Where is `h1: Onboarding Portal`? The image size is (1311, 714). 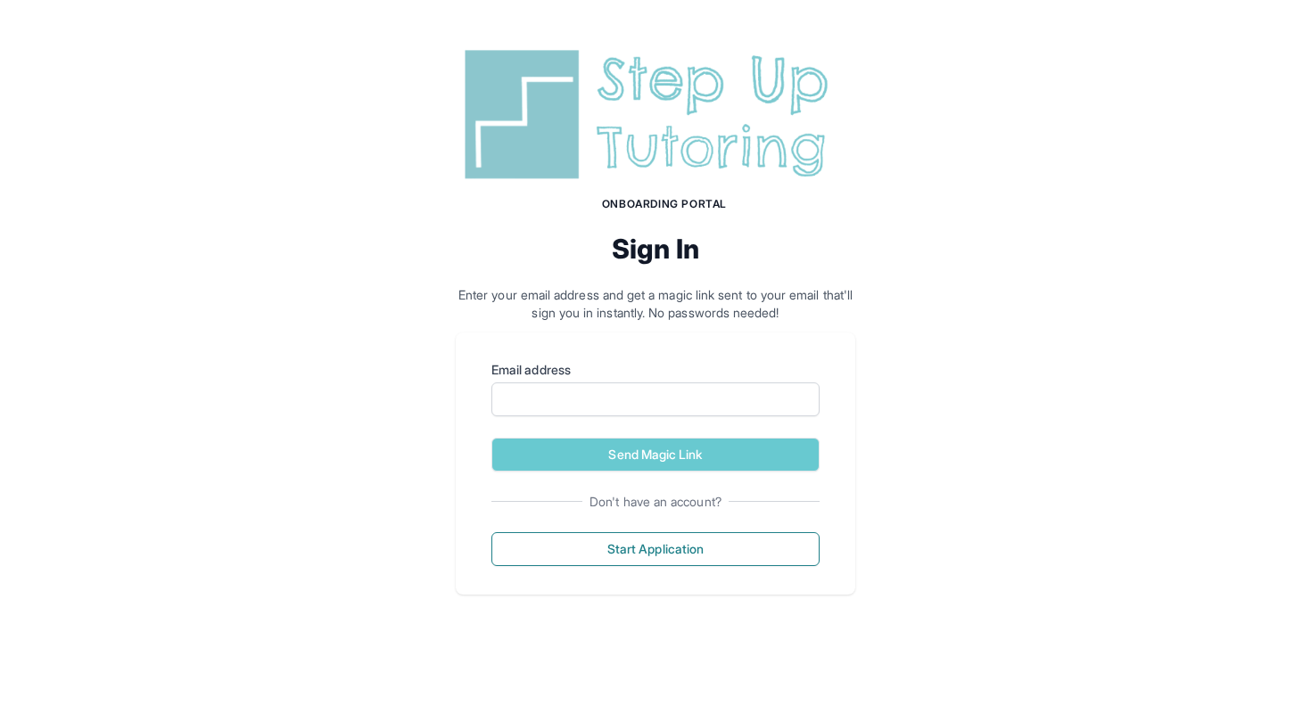
h1: Onboarding Portal is located at coordinates (664, 204).